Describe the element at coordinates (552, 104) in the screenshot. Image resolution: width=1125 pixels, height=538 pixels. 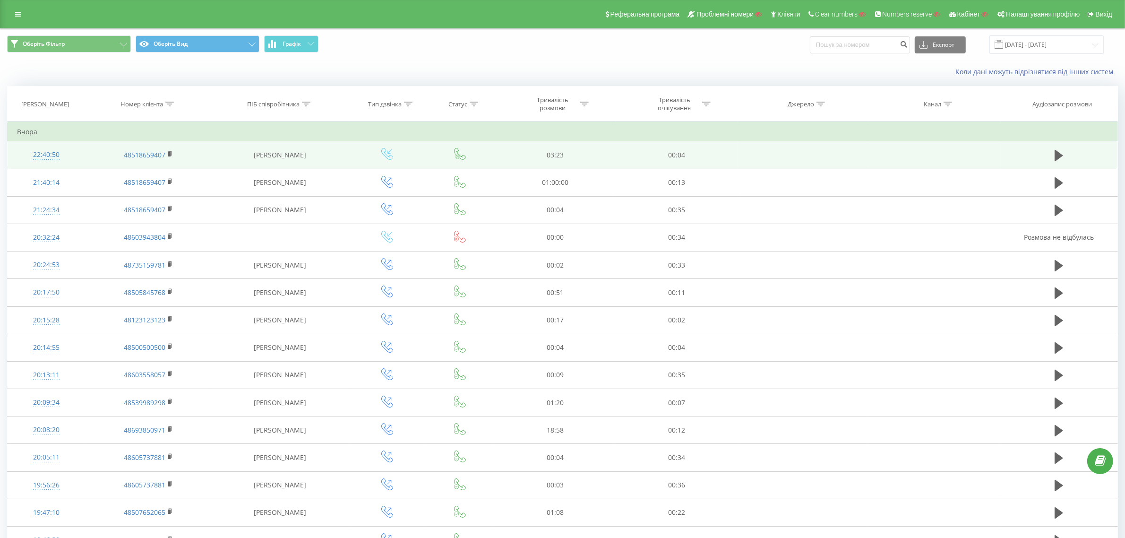
I see `div: Тривалість розмови` at that location.